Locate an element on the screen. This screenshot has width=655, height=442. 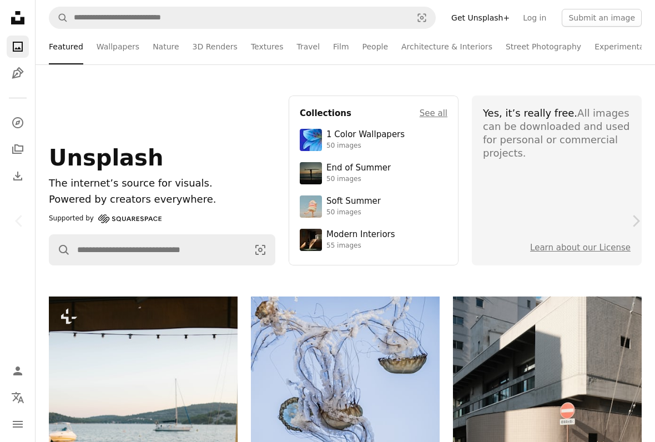
h4: See all is located at coordinates (433, 113).